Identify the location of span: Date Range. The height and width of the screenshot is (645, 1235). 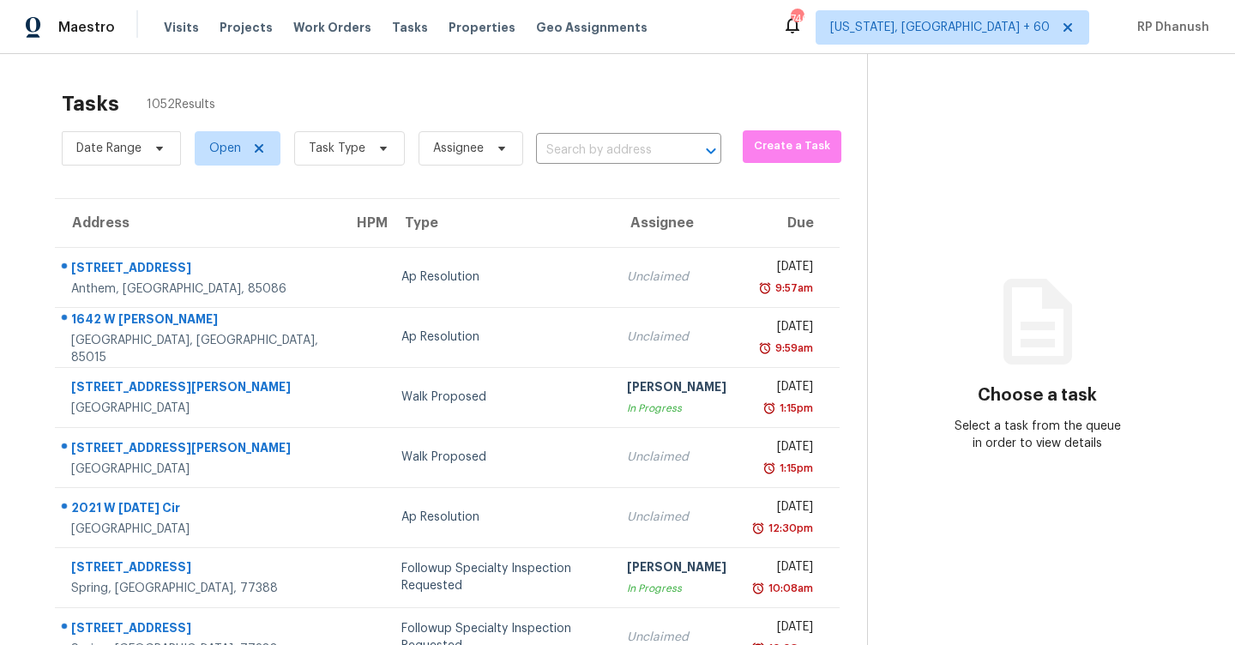
(109, 148).